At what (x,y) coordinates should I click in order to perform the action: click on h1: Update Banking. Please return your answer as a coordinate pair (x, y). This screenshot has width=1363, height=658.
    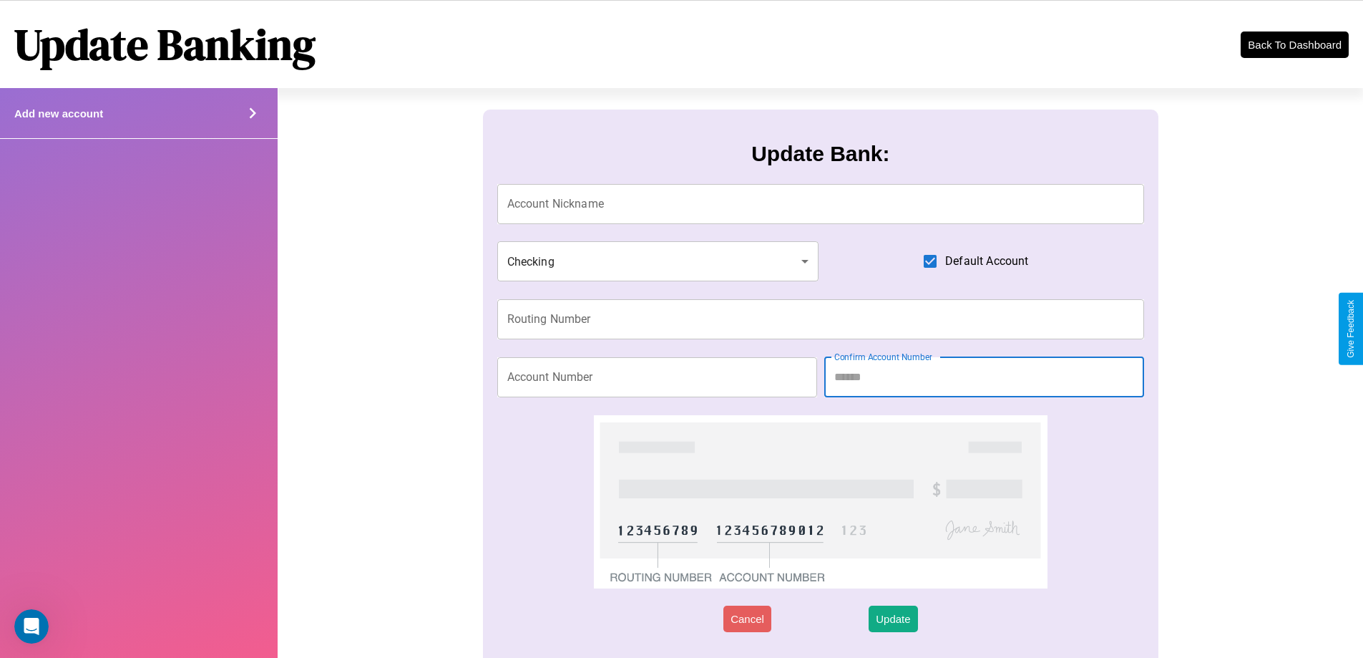
    Looking at the image, I should click on (165, 44).